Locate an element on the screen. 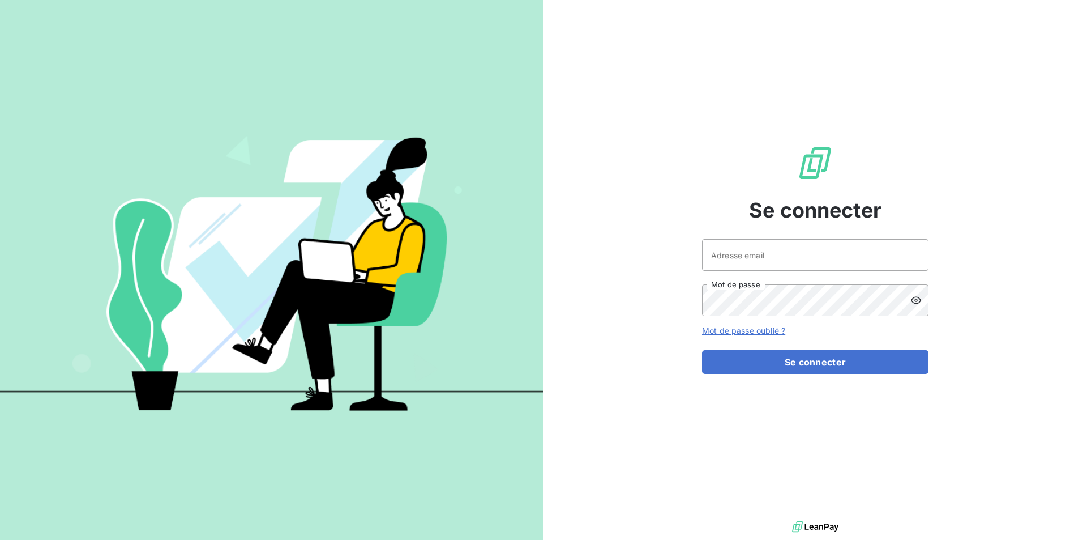 This screenshot has height=540, width=1087. img: Logo LeanPay is located at coordinates (815, 163).